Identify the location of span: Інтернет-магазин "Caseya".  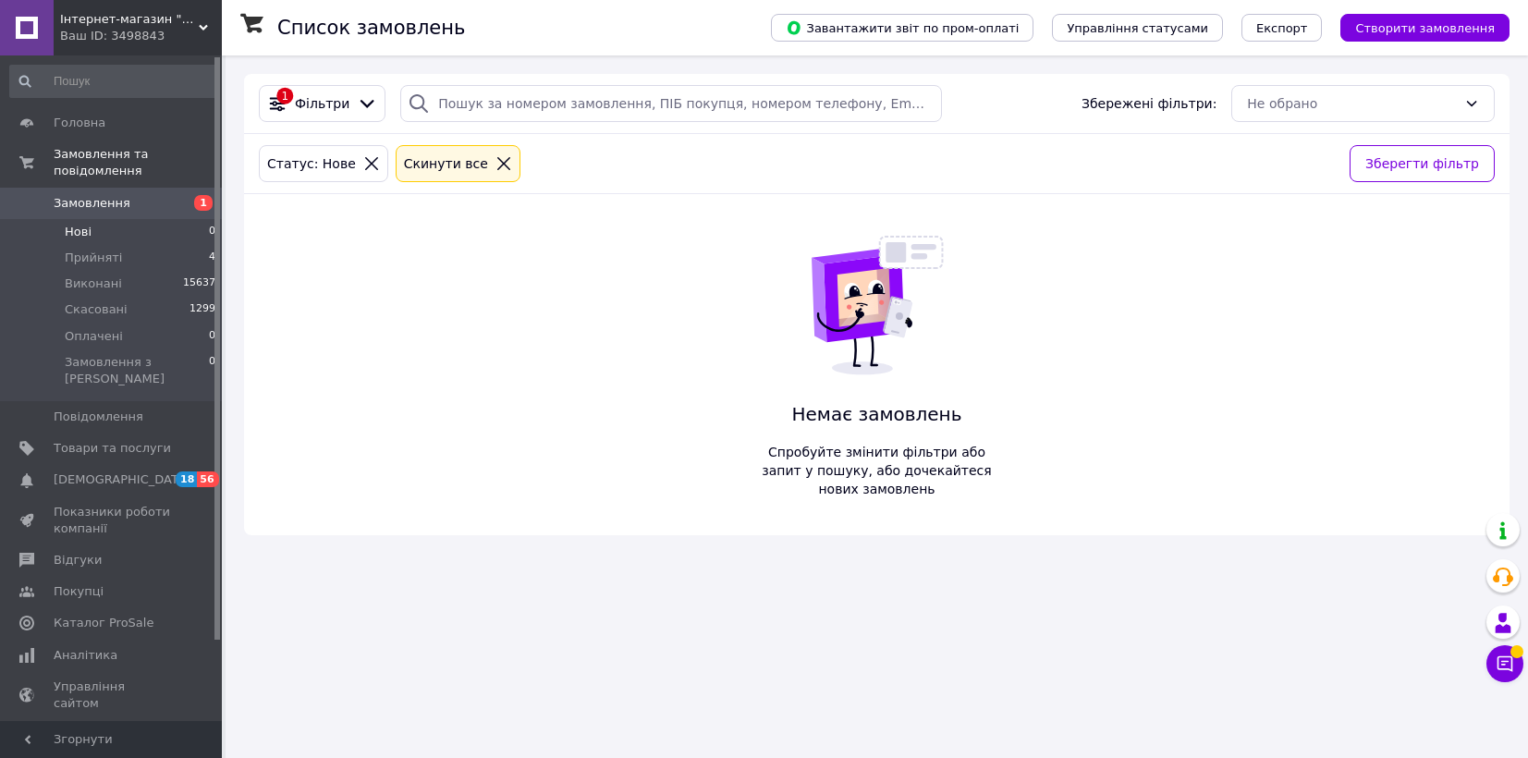
(129, 19).